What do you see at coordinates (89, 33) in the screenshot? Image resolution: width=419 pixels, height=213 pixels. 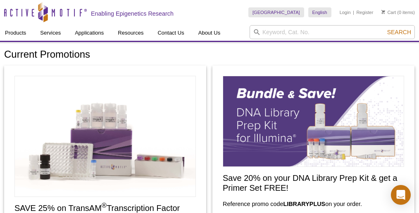 I see `a: Applications` at bounding box center [89, 33].